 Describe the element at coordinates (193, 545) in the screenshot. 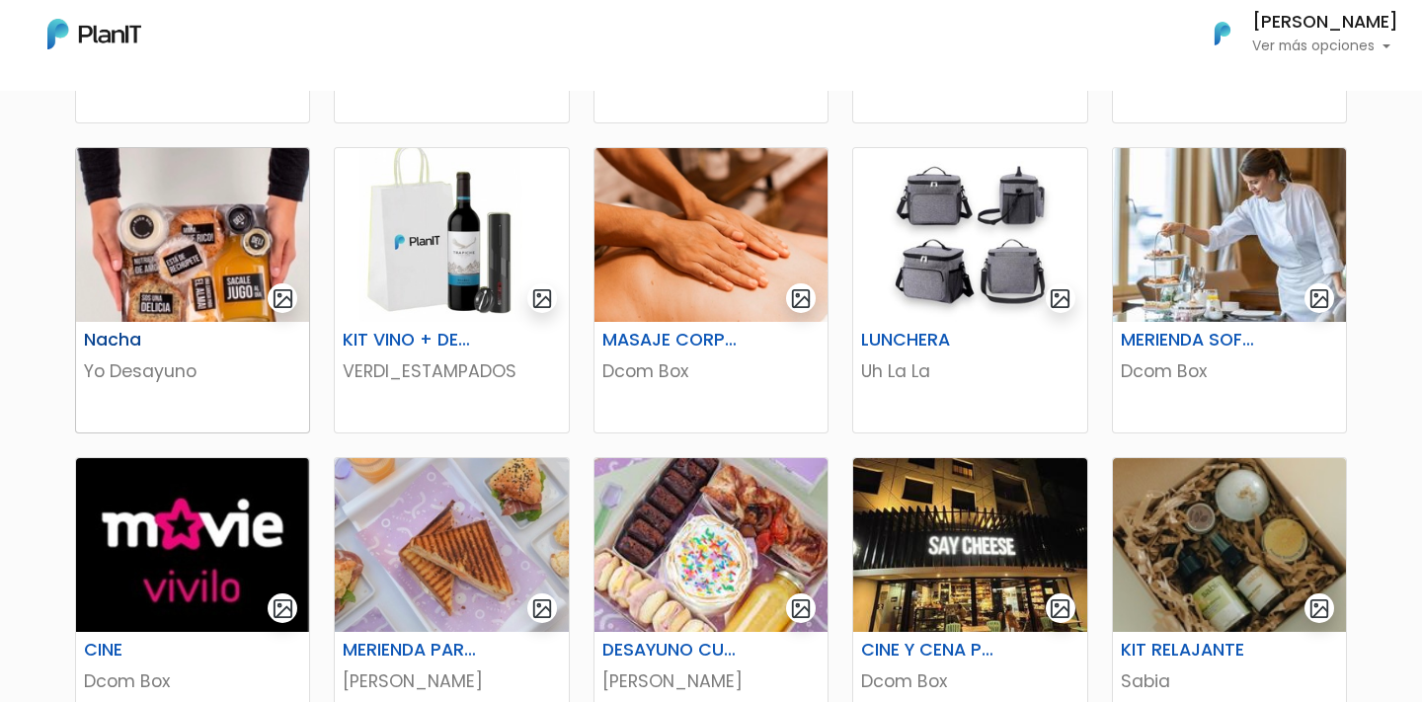

I see `img: thumb_thumb_moviecenter_logo.jpeg` at that location.